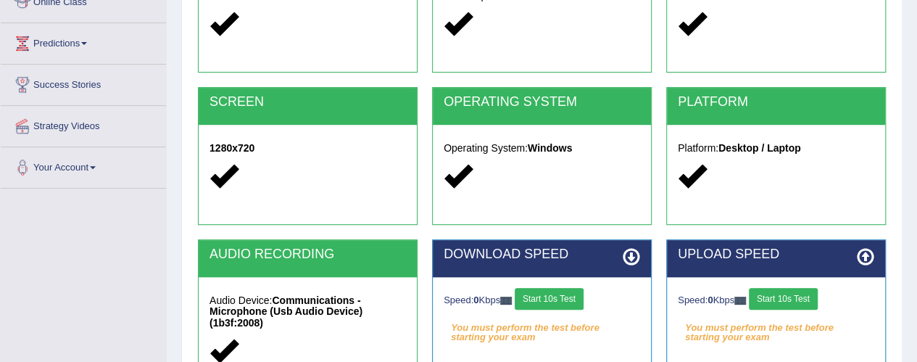 This screenshot has height=362, width=917. What do you see at coordinates (83, 83) in the screenshot?
I see `a: Success Stories` at bounding box center [83, 83].